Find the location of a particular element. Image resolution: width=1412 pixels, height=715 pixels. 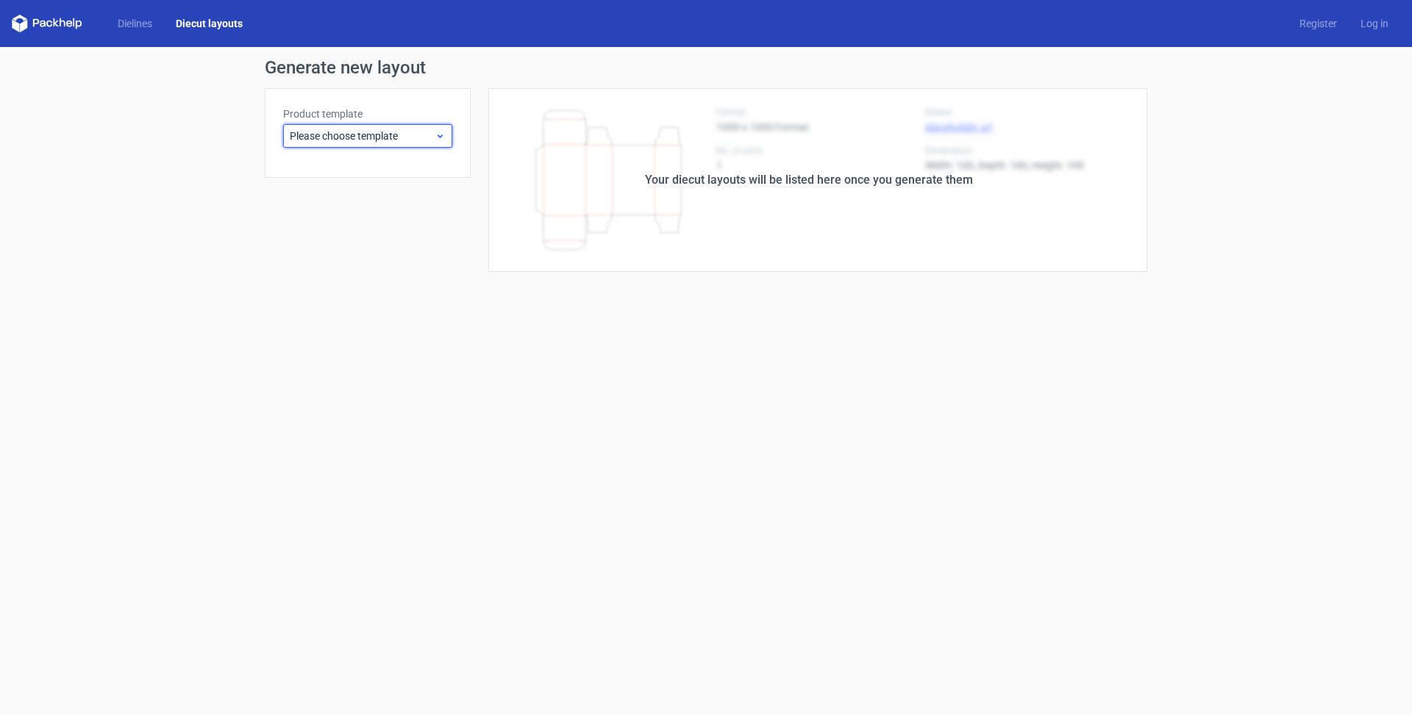

div: Your diecut layouts will be listed here once you generate them is located at coordinates (809, 180).